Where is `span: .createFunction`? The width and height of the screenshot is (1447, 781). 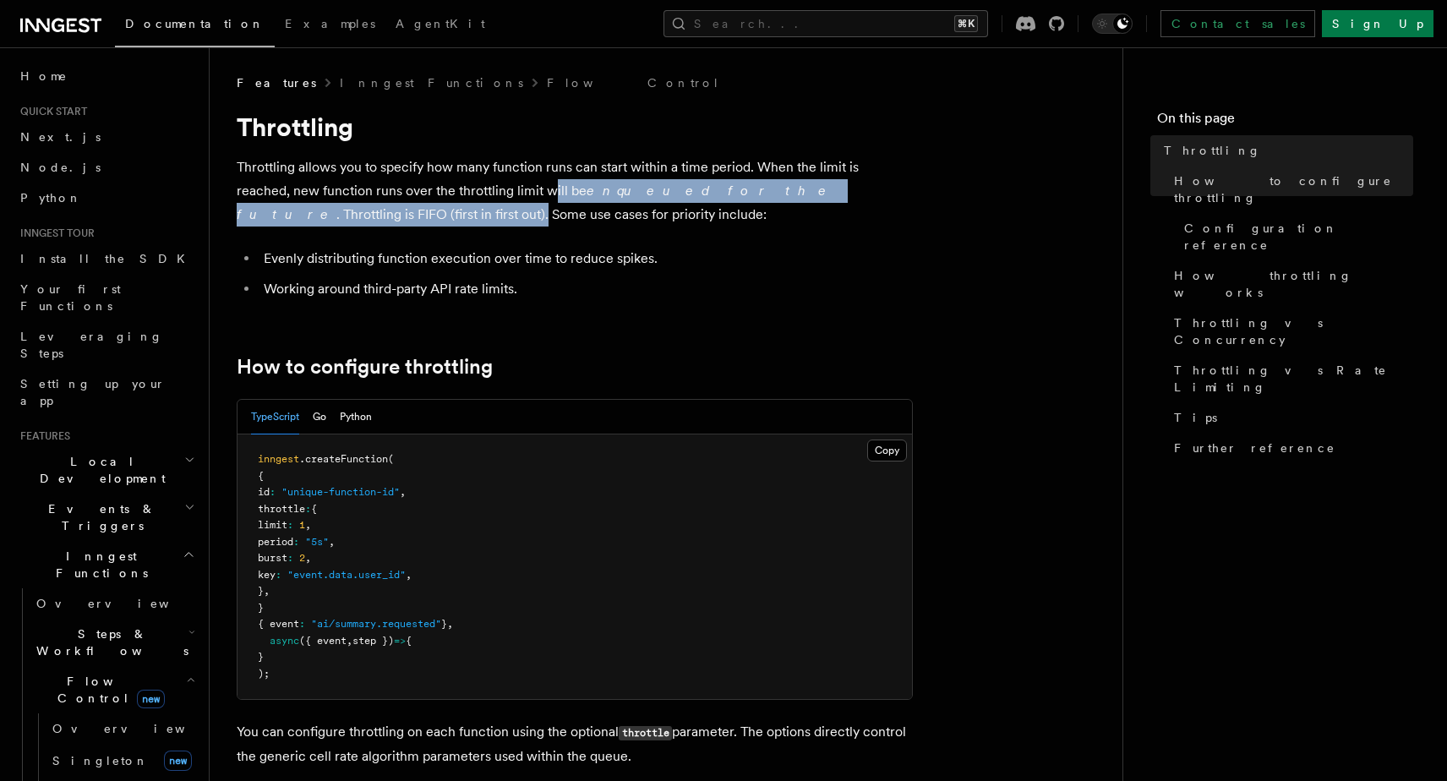
span: .createFunction is located at coordinates (343, 459).